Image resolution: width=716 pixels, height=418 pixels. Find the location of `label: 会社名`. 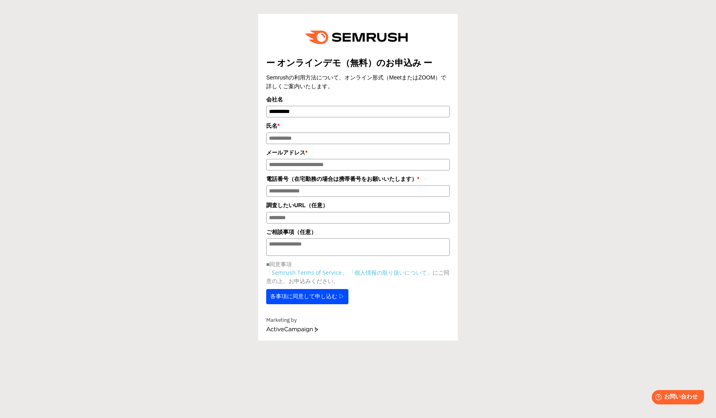

label: 会社名 is located at coordinates (358, 99).